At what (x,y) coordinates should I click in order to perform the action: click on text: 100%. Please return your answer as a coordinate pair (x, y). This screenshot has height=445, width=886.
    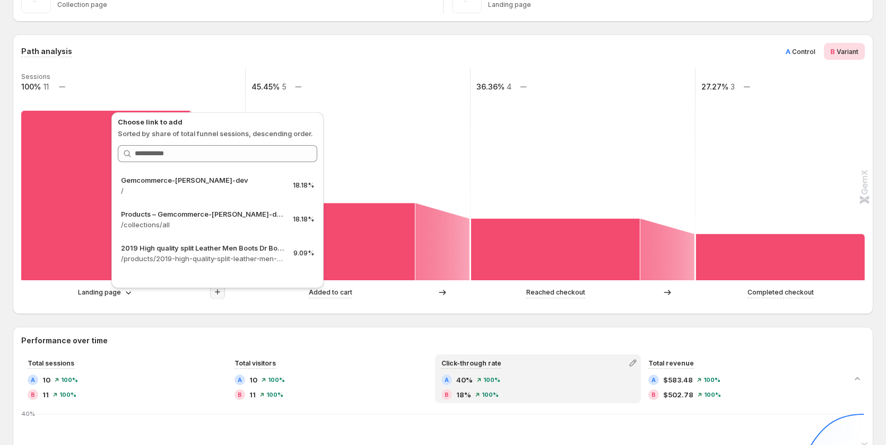
    Looking at the image, I should click on (31, 86).